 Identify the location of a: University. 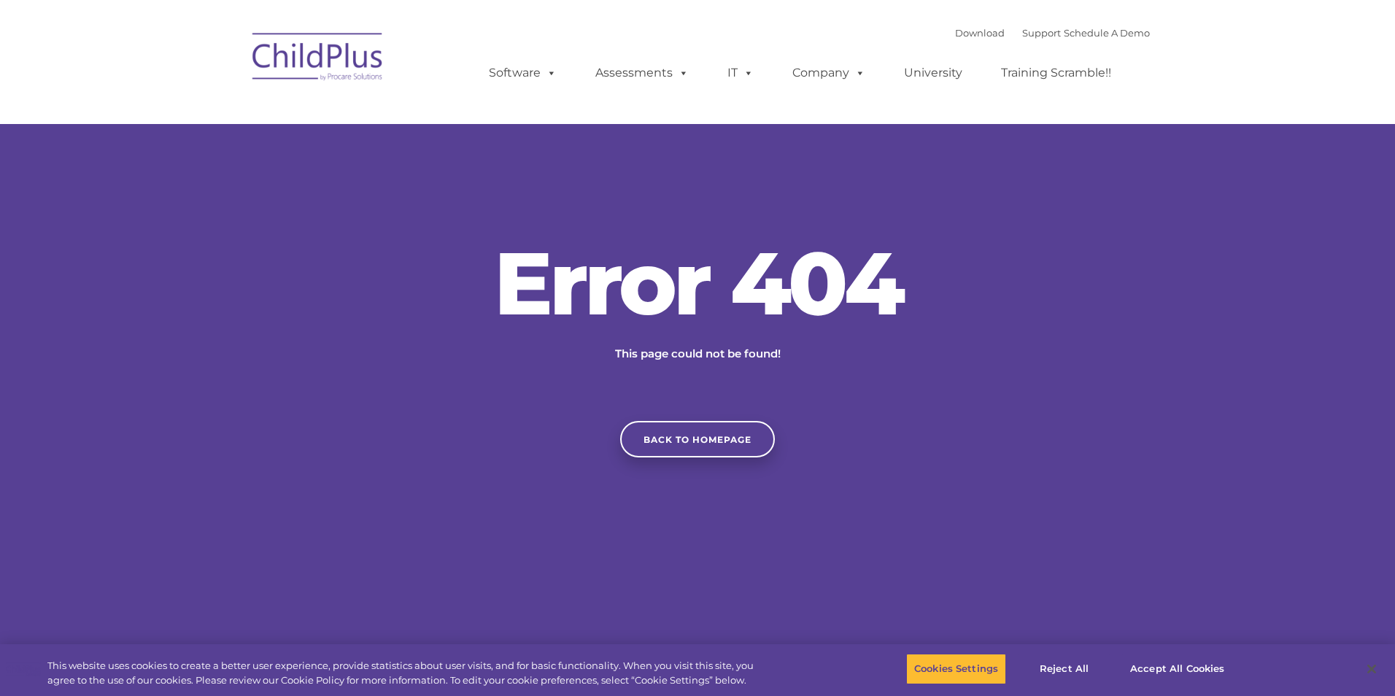
(933, 73).